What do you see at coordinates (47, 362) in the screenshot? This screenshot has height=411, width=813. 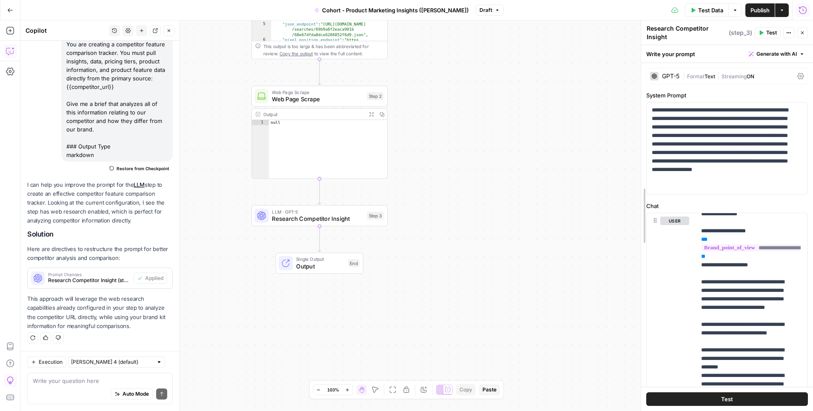 I see `button: Execution` at bounding box center [47, 362].